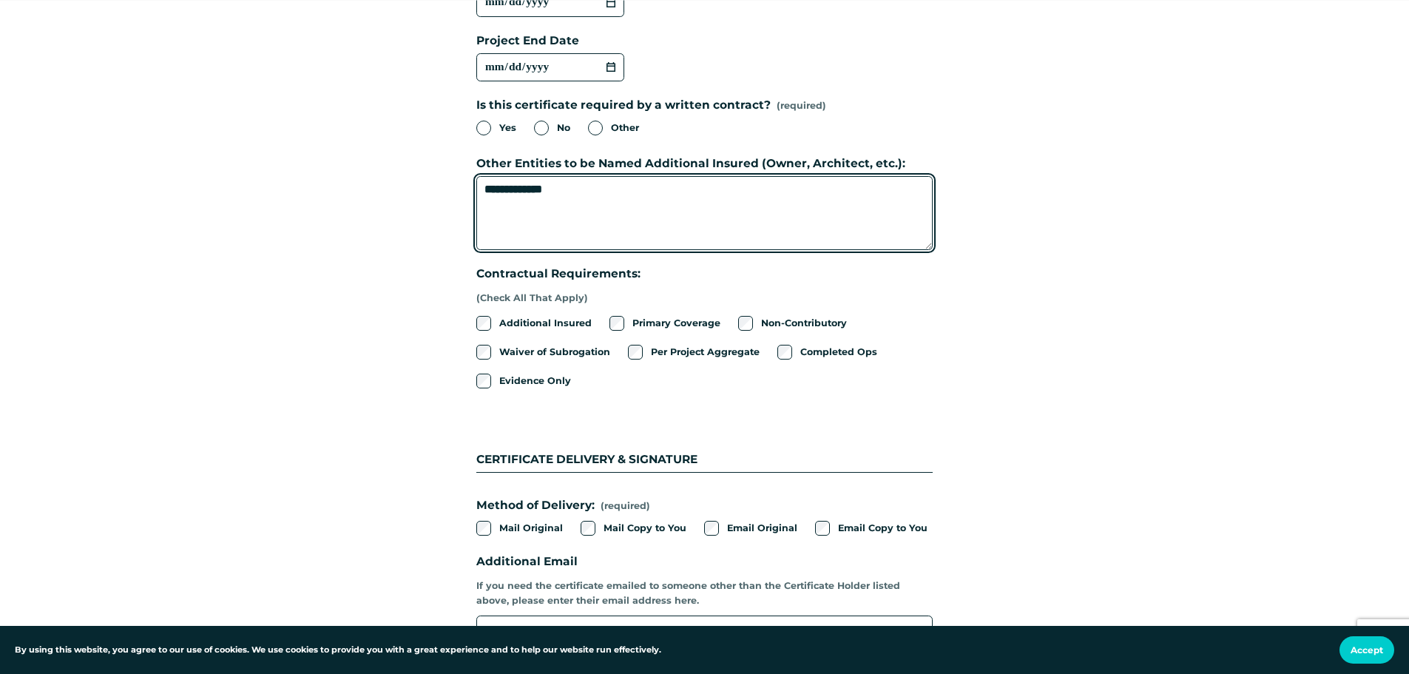 The image size is (1409, 674). What do you see at coordinates (1366, 649) in the screenshot?
I see `button: Accept` at bounding box center [1366, 649].